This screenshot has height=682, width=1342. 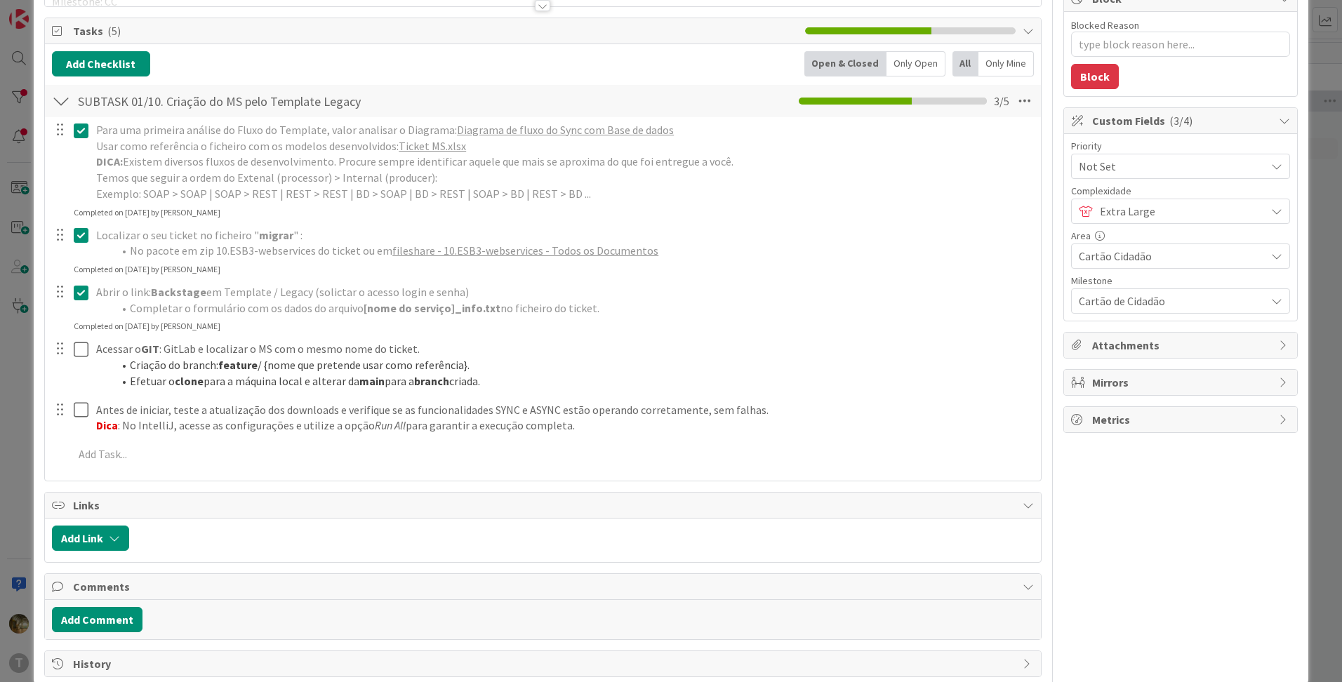 I want to click on a: fileshare - 10.ESB3-webservices - Todos os Documentos, so click(x=525, y=251).